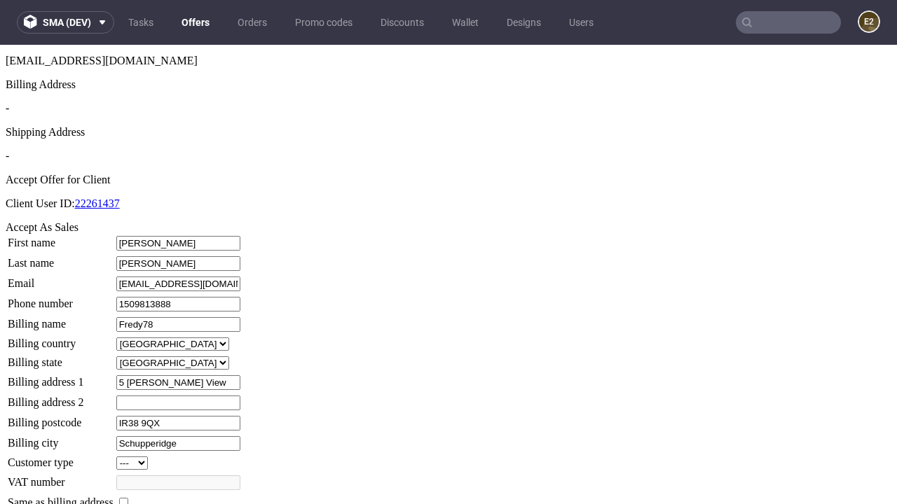 This screenshot has height=504, width=897. What do you see at coordinates (324, 22) in the screenshot?
I see `a: Promo codes` at bounding box center [324, 22].